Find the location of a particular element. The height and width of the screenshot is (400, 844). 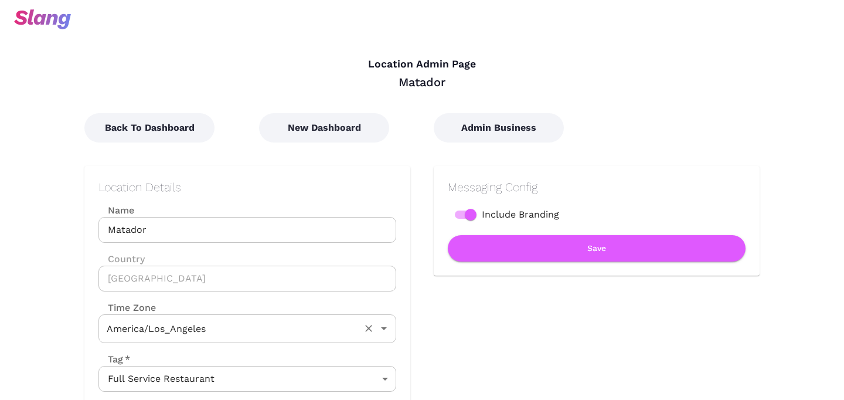

h2: Location Details is located at coordinates (247, 187).